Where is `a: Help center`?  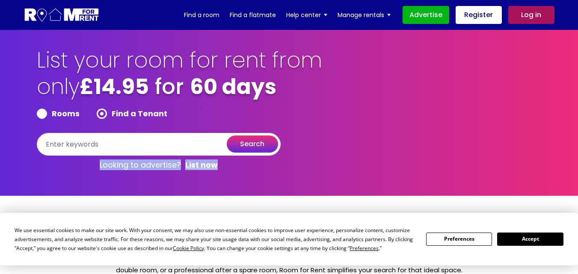 a: Help center is located at coordinates (307, 15).